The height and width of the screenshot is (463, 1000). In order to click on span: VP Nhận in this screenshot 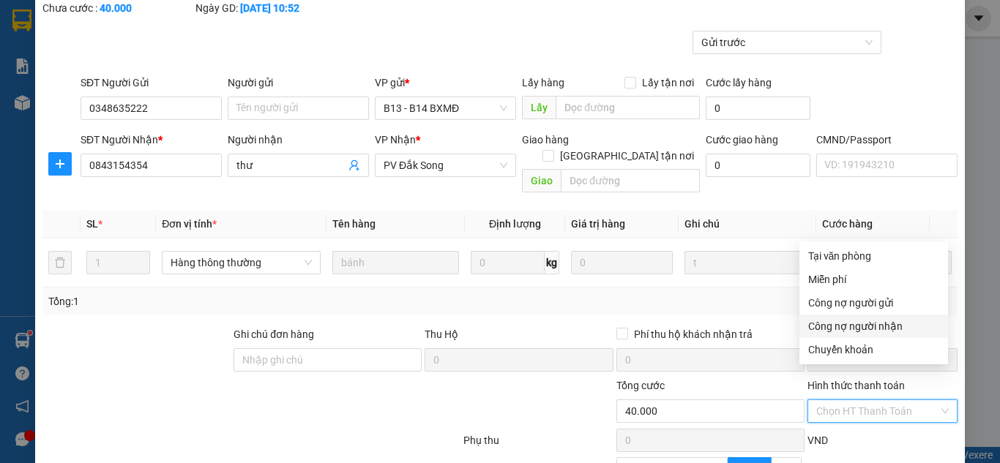, I will do `click(395, 140)`.